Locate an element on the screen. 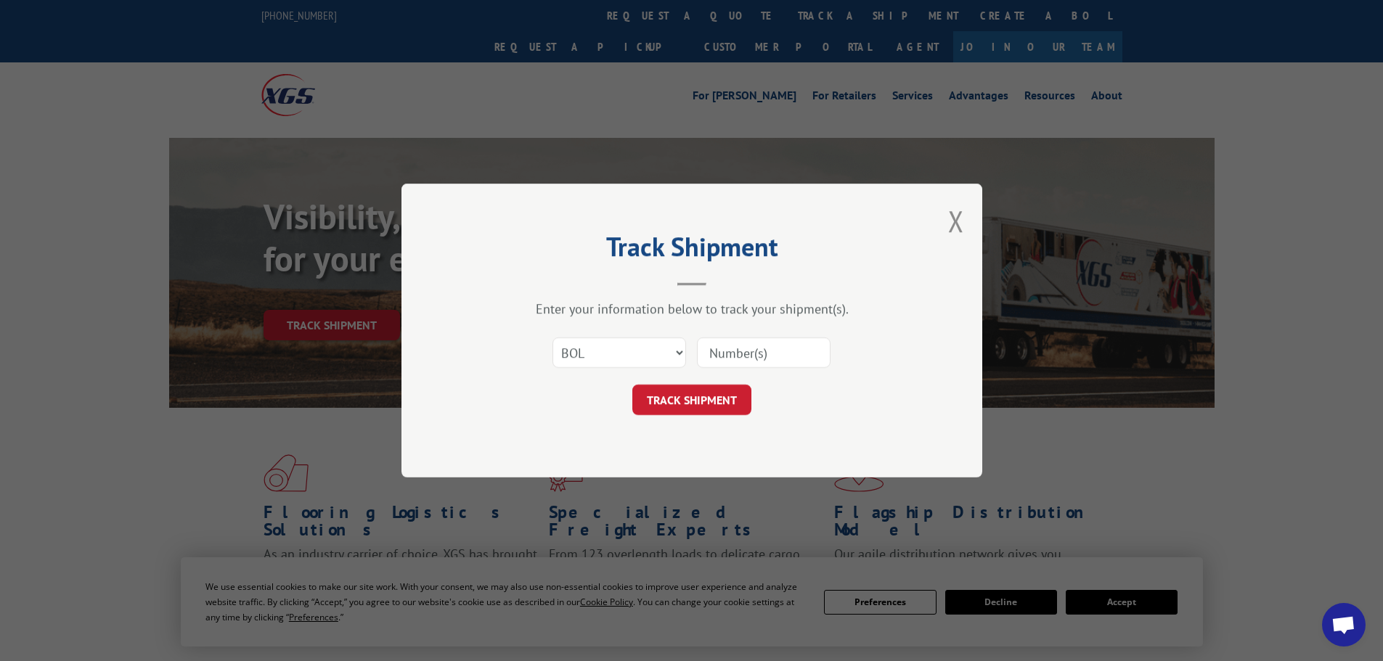 The height and width of the screenshot is (661, 1383). h2: Track Shipment is located at coordinates (692, 250).